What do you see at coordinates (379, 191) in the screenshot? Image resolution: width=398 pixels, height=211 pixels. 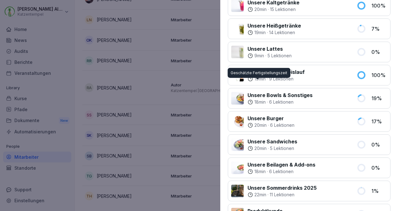 I see `p: 1 %` at bounding box center [379, 191].